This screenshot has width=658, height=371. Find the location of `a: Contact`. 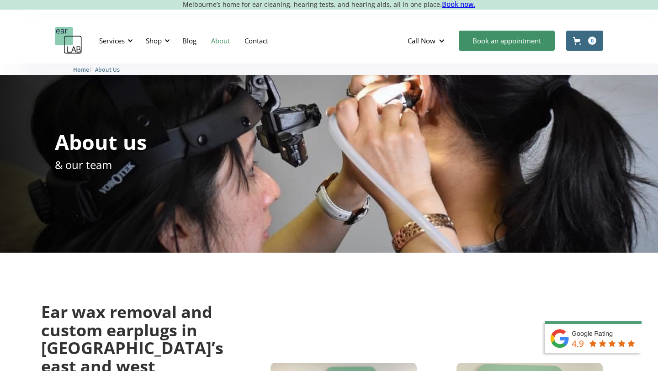

a: Contact is located at coordinates (256, 41).